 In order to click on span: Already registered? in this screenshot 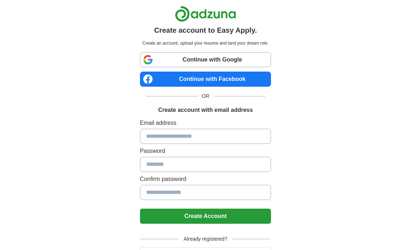, I will do `click(205, 239)`.